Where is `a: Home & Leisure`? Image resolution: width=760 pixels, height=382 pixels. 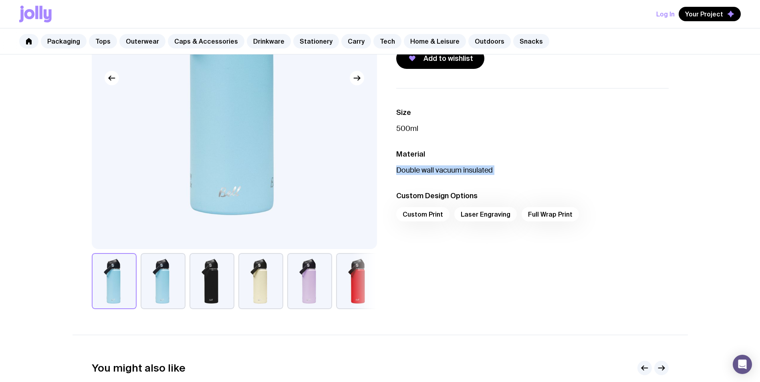
a: Home & Leisure is located at coordinates (435, 41).